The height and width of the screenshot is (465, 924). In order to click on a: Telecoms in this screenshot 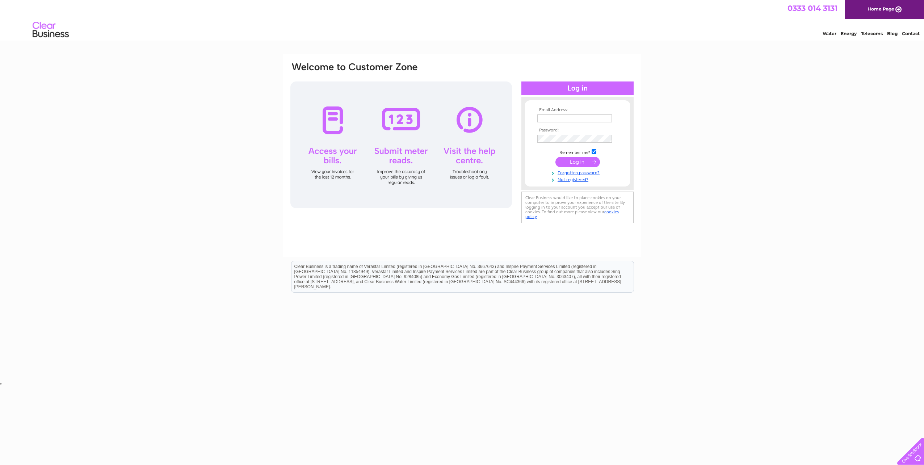, I will do `click(872, 33)`.